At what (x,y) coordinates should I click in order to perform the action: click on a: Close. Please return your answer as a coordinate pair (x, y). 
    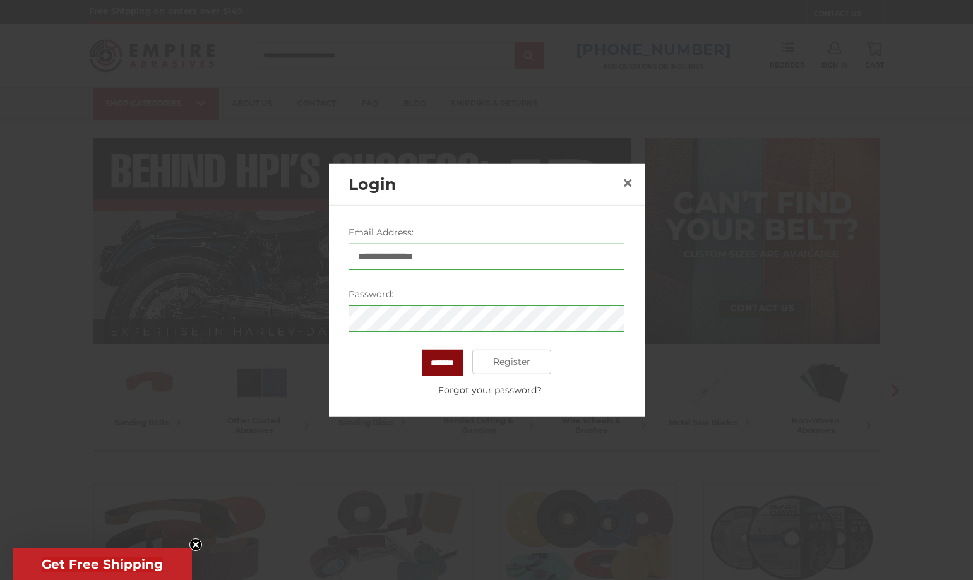
    Looking at the image, I should click on (627, 183).